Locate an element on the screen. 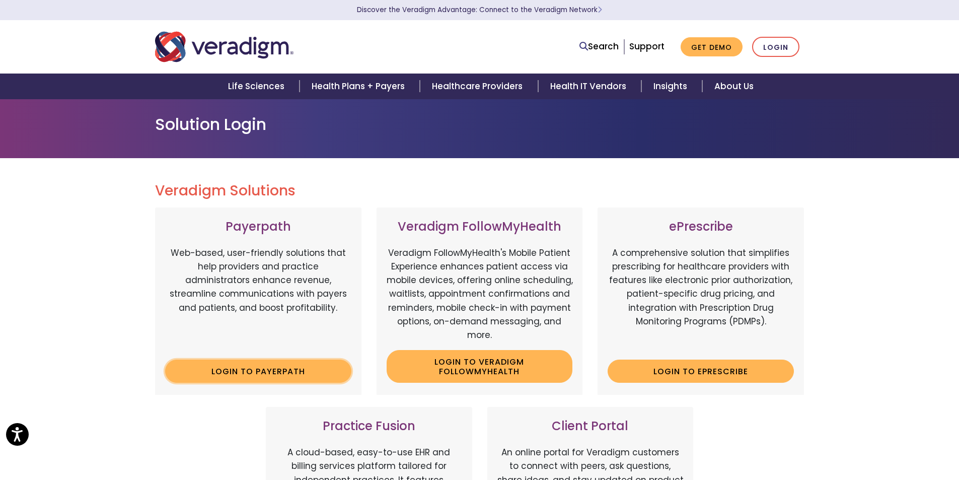 The height and width of the screenshot is (480, 959). a: About Us is located at coordinates (734, 86).